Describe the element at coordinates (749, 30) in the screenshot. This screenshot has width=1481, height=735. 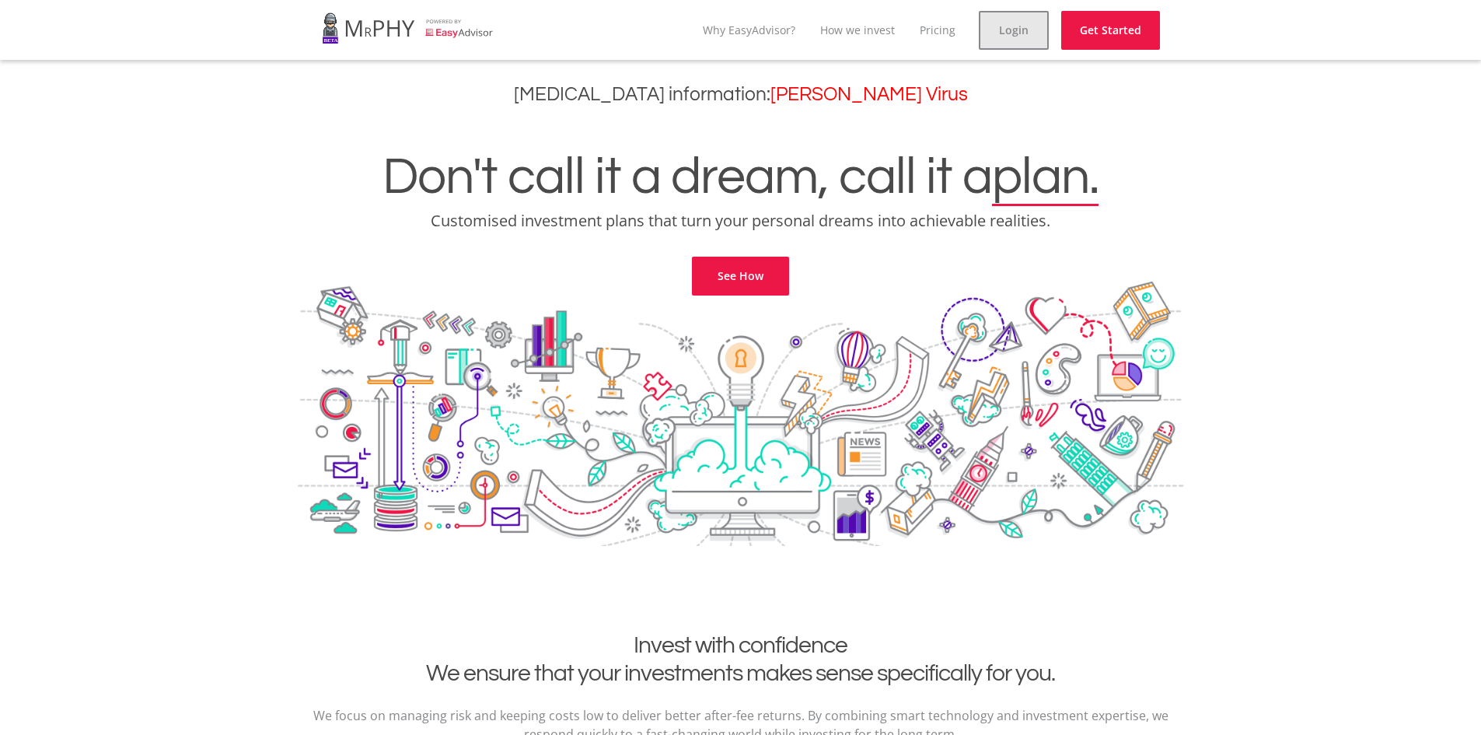
I see `a: Why EasyAdvisor?` at that location.